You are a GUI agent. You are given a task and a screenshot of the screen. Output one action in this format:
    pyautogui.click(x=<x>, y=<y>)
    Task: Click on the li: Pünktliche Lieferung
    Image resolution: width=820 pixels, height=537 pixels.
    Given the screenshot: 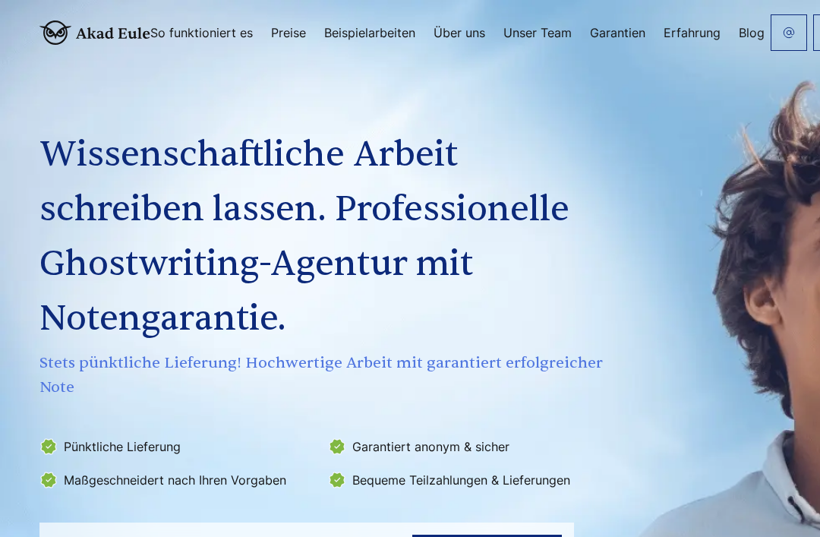 What is the action you would take?
    pyautogui.click(x=179, y=447)
    